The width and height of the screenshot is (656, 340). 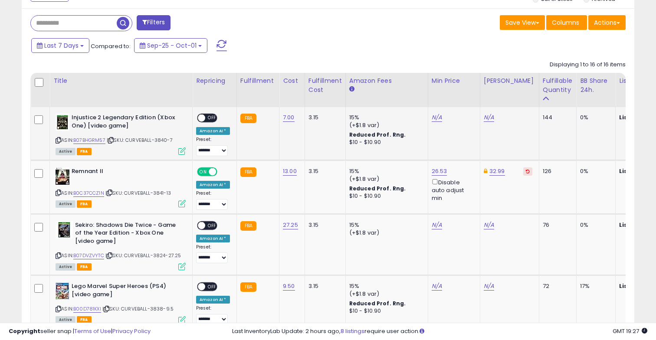 What do you see at coordinates (62, 176) in the screenshot?
I see `img: 51iXkHgNpFL._SL40_.jpg` at bounding box center [62, 176].